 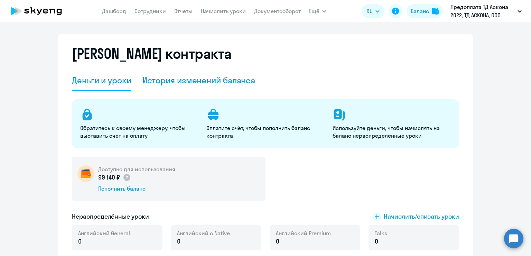 I want to click on button: Ещё, so click(x=318, y=11).